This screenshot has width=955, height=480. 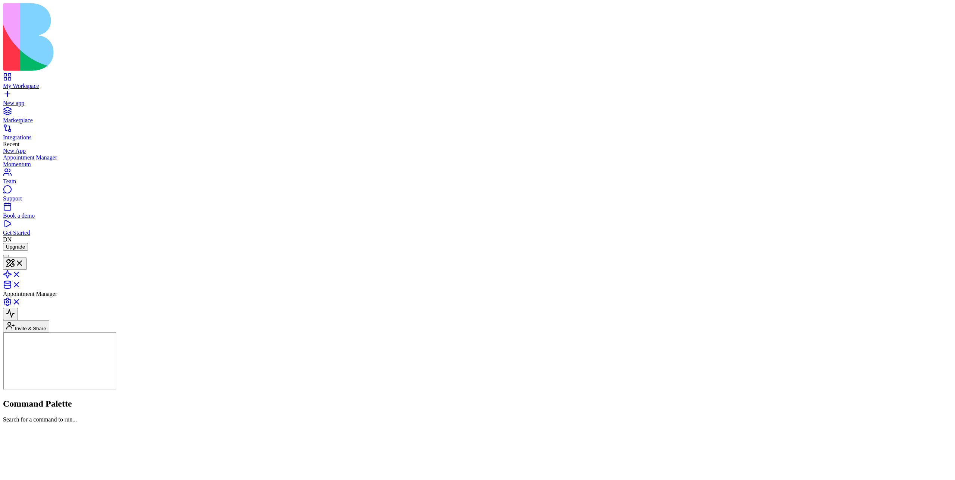 I want to click on h2: Command Palette, so click(x=477, y=404).